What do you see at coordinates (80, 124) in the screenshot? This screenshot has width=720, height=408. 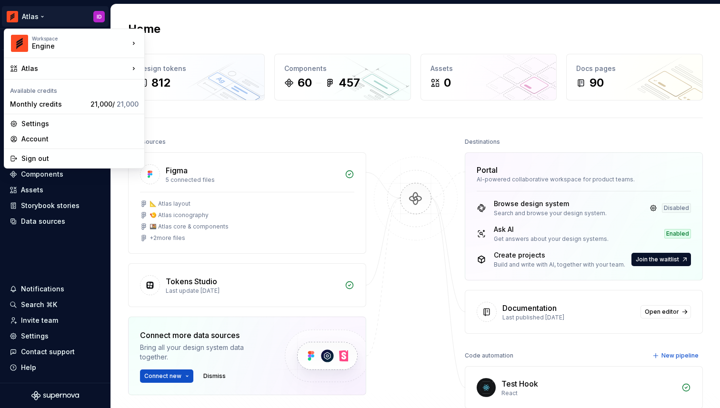 I see `div: Settings` at bounding box center [80, 124].